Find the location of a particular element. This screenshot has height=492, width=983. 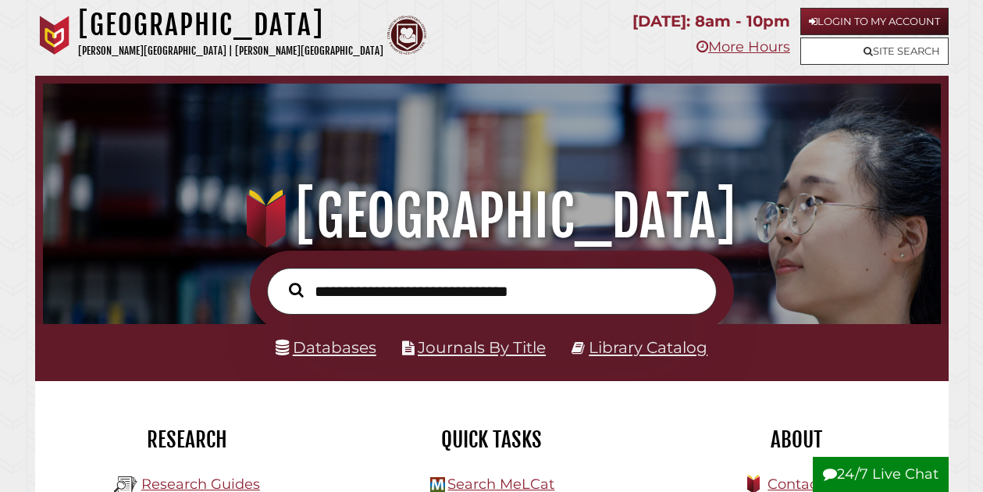

img: Hekman Library Logo is located at coordinates (437, 484).